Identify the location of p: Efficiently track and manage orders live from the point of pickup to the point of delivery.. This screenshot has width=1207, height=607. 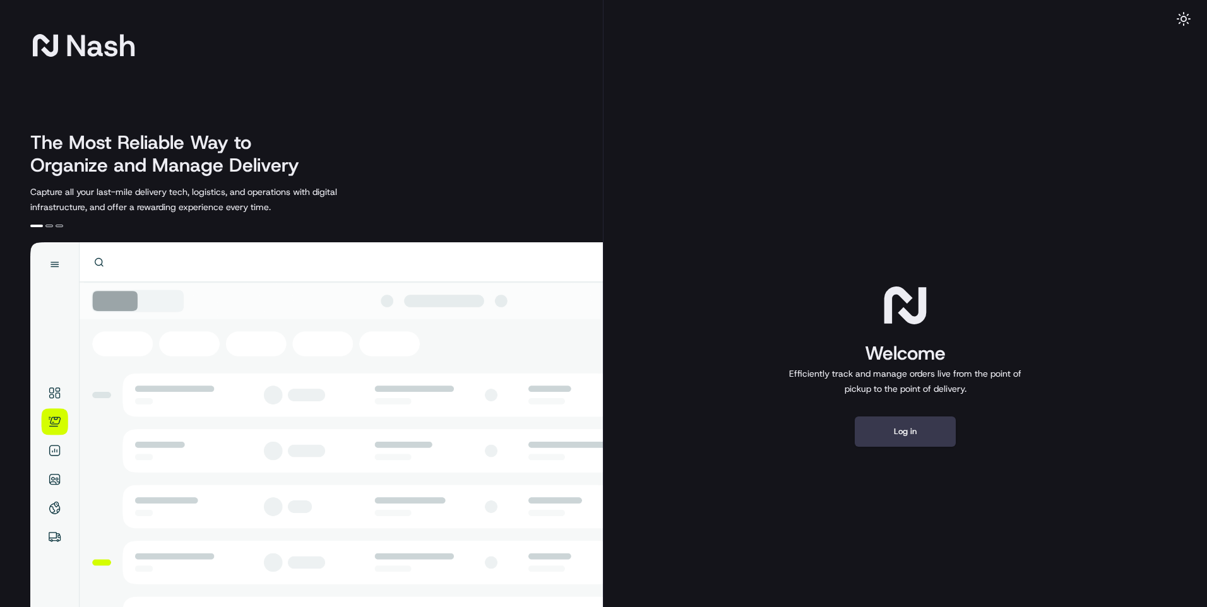
(905, 381).